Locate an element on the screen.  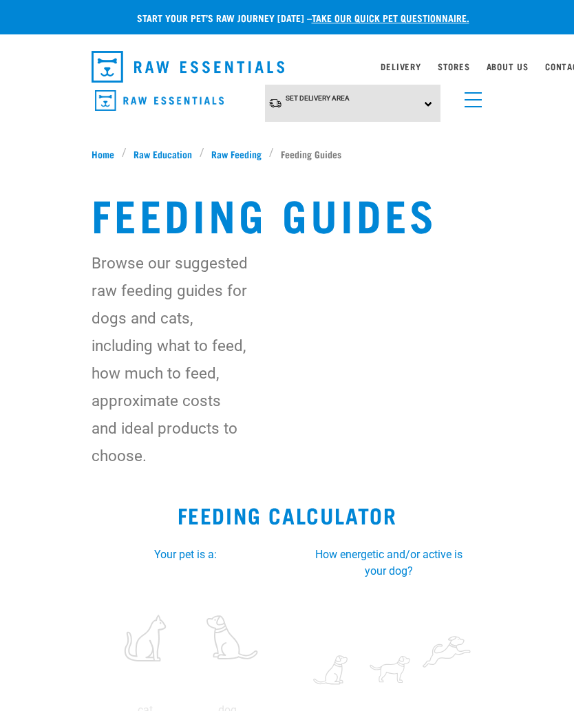
nav: dropdown navigation is located at coordinates (287, 67).